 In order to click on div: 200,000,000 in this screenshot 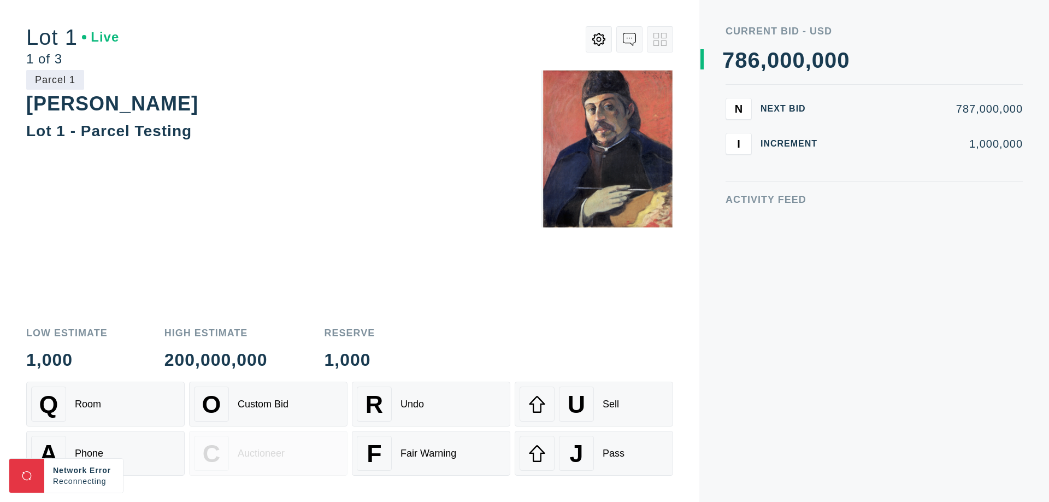, I will do `click(216, 359)`.